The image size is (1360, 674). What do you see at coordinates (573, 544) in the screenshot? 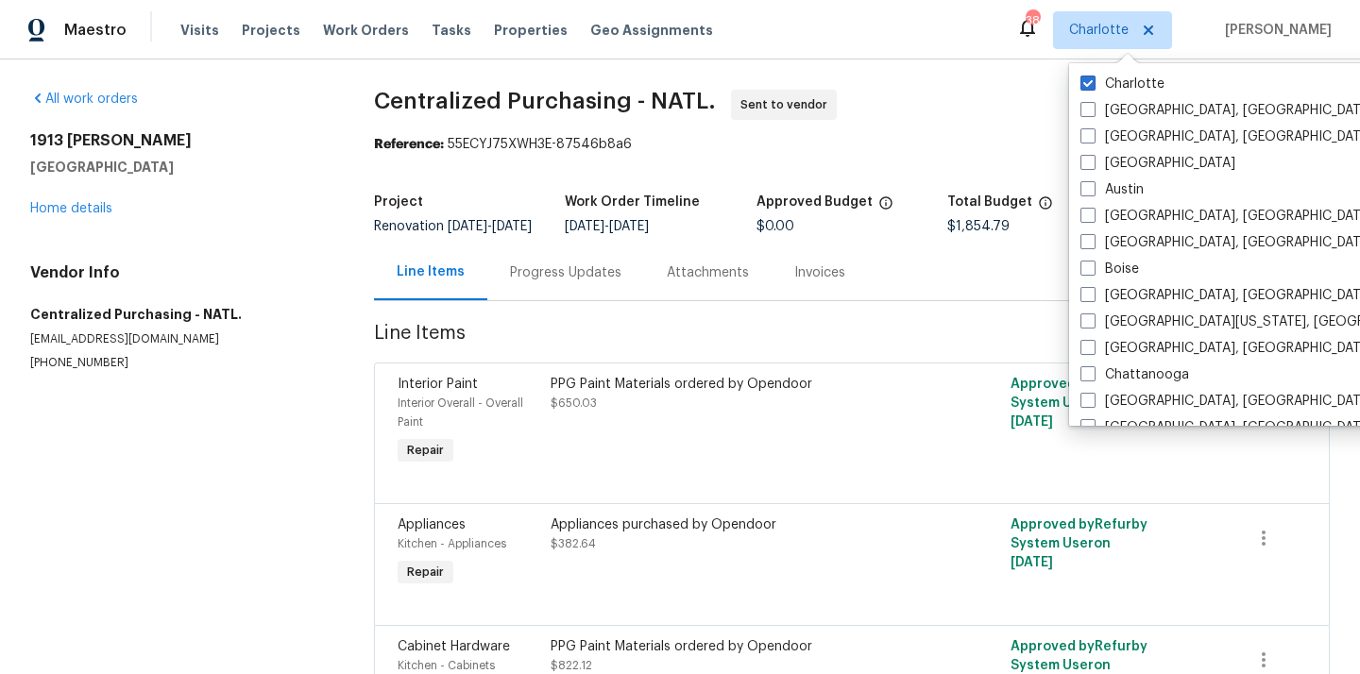
I see `span: $382.64` at bounding box center [573, 544].